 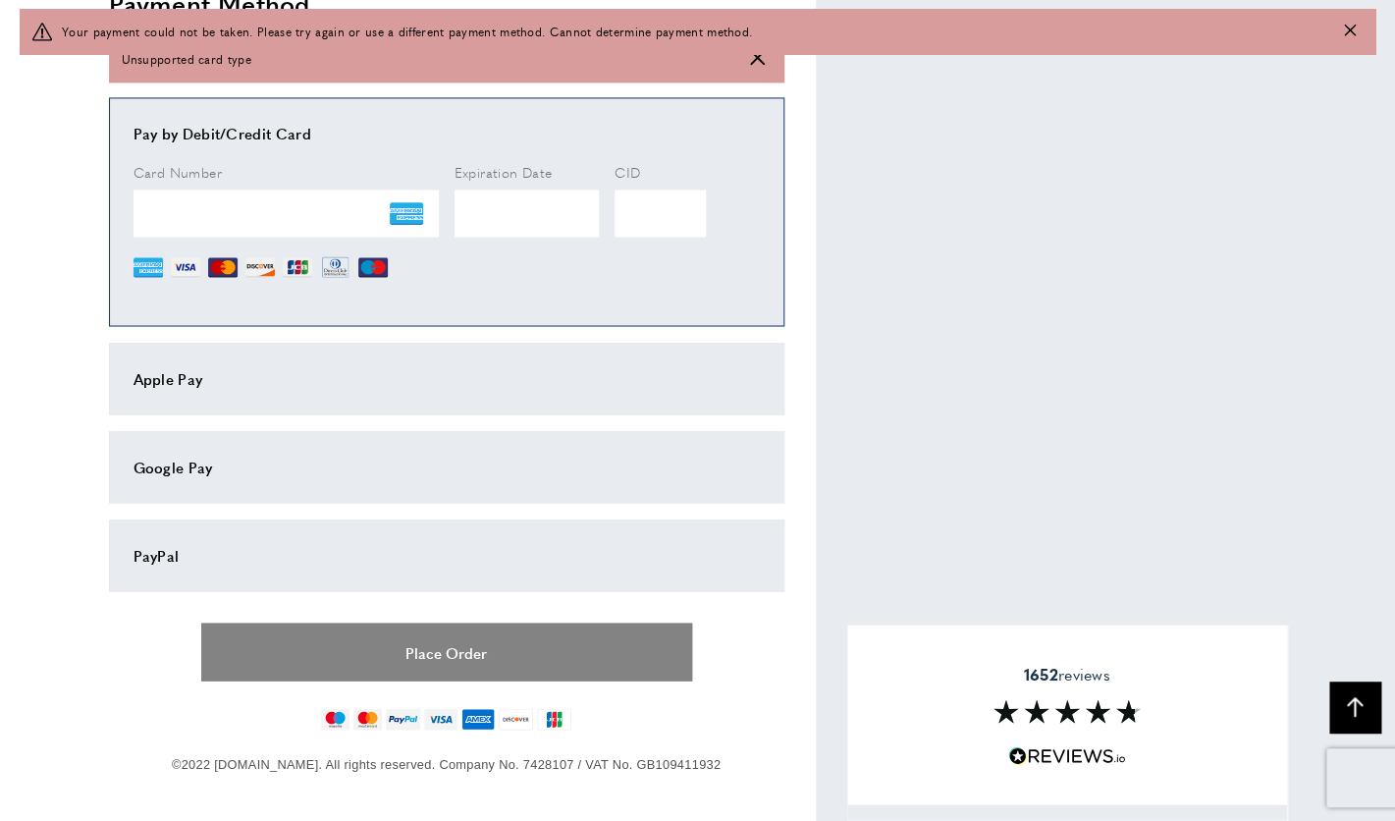 What do you see at coordinates (187, 59) in the screenshot?
I see `span: Unsupported card type` at bounding box center [187, 59].